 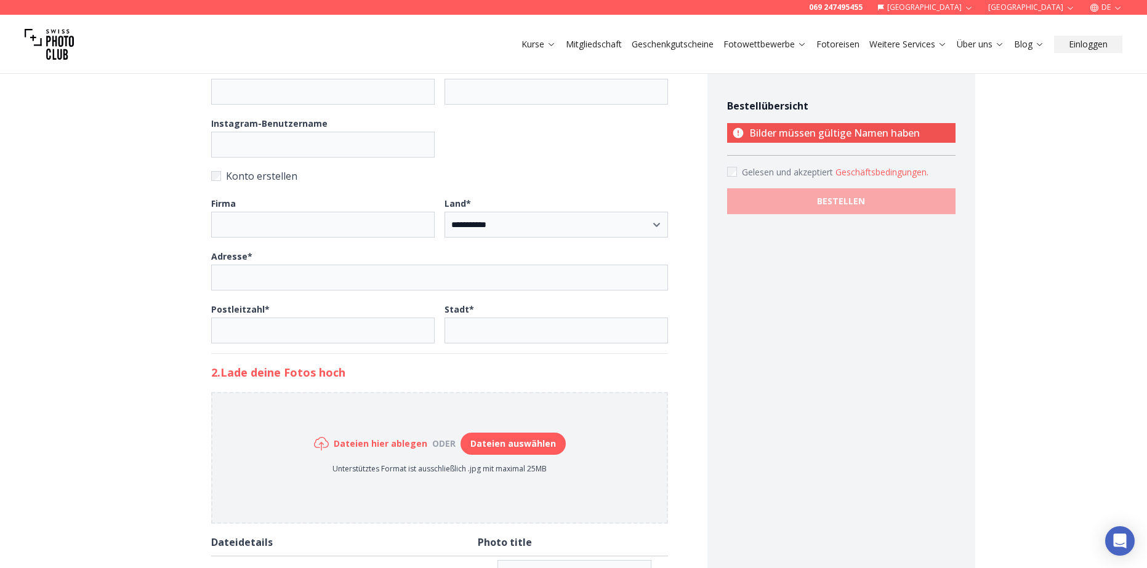 I want to click on button: Über uns, so click(x=980, y=44).